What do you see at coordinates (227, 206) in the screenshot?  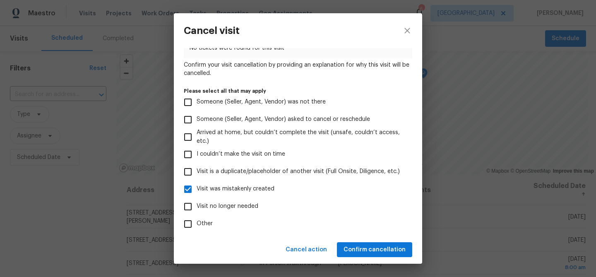 I see `span: Visit no longer needed` at bounding box center [227, 206].